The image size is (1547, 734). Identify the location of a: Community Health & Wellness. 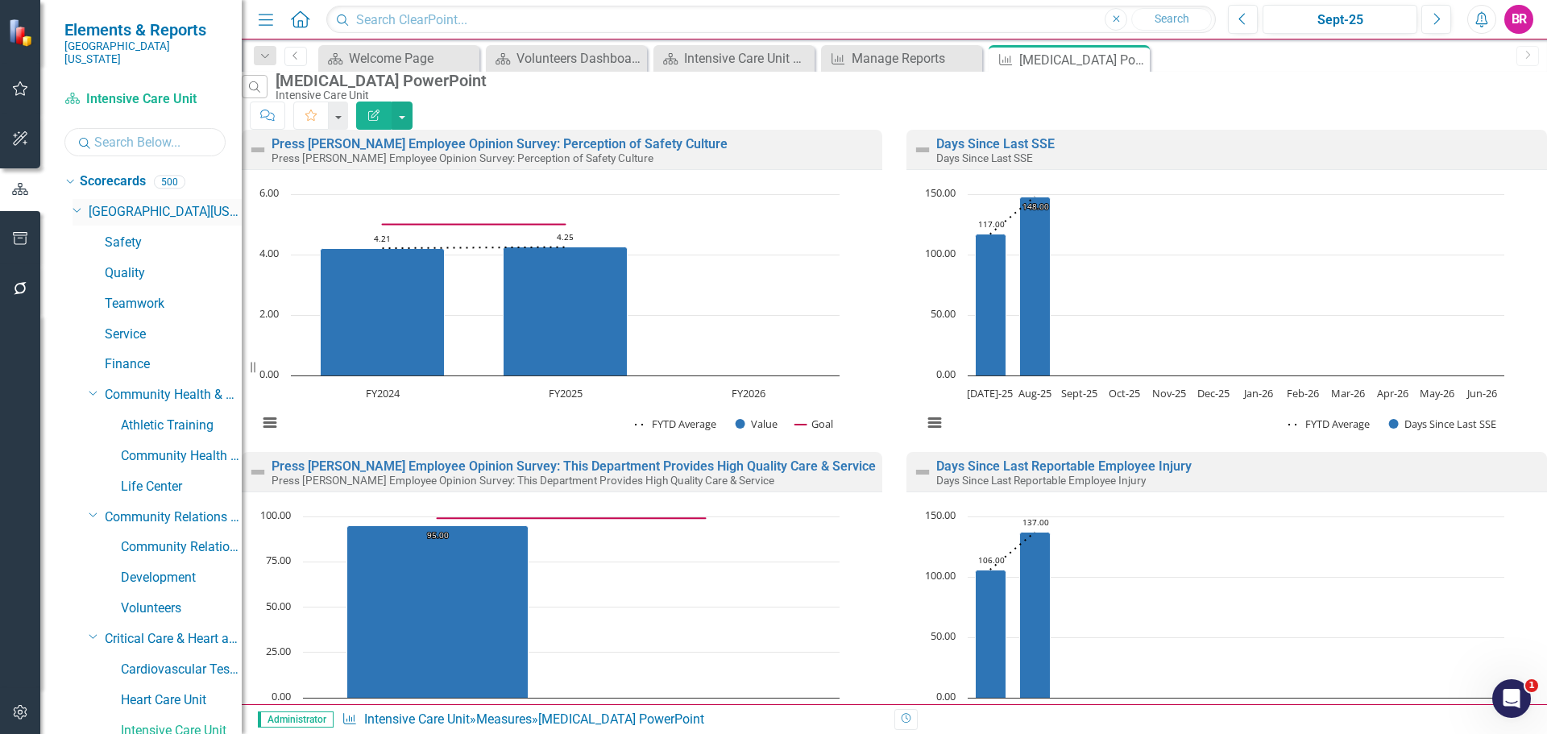
(181, 456).